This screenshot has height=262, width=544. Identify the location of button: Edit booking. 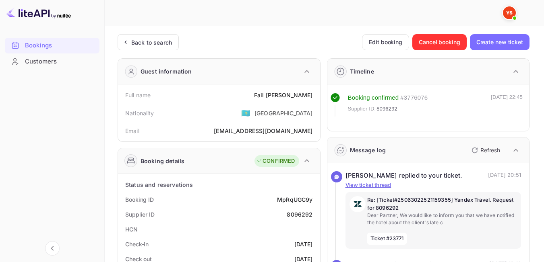
(385, 42).